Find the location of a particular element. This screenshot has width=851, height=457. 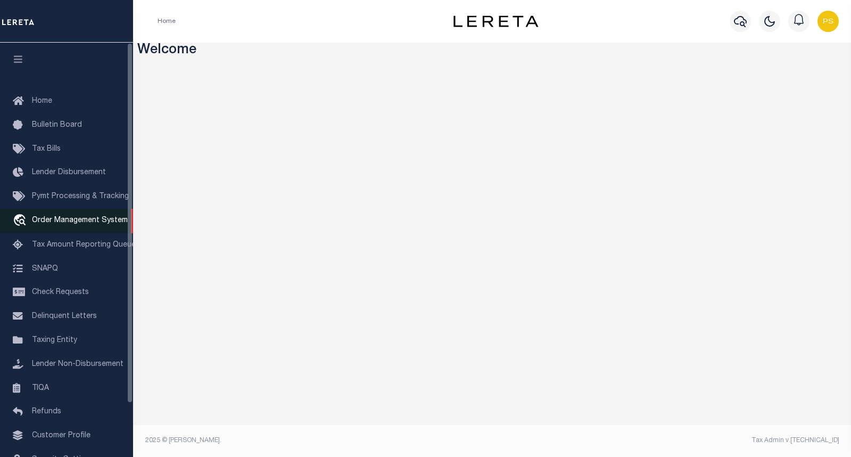

span: Customer Profile is located at coordinates (61, 436).